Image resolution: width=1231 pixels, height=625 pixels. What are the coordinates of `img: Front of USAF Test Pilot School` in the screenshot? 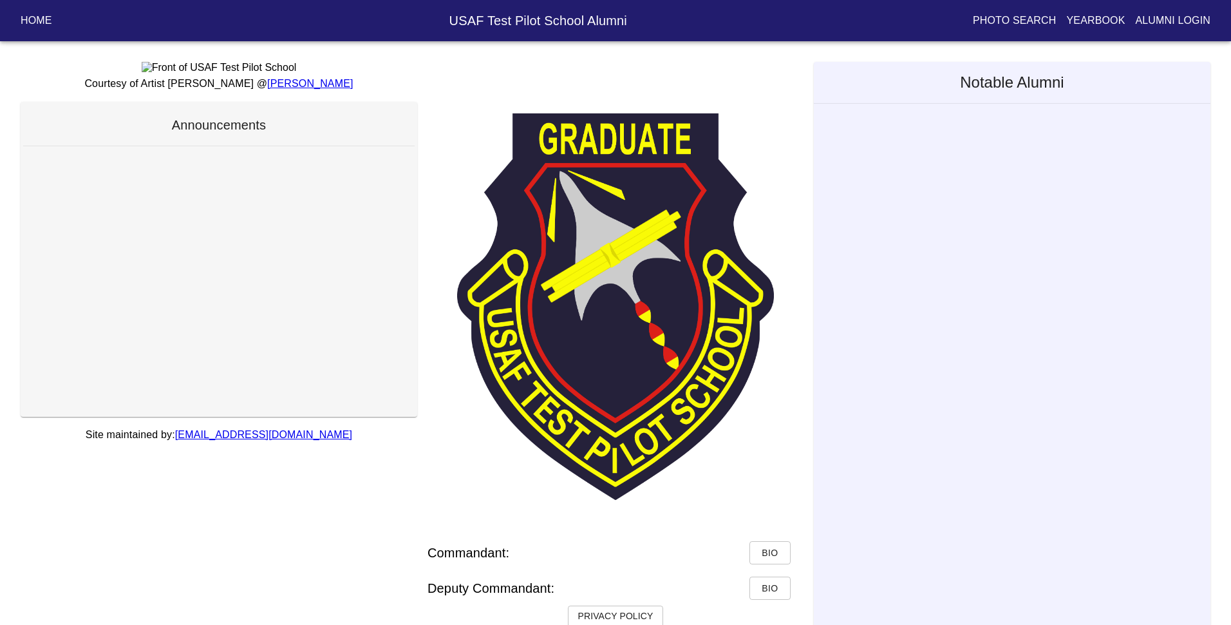 It's located at (219, 68).